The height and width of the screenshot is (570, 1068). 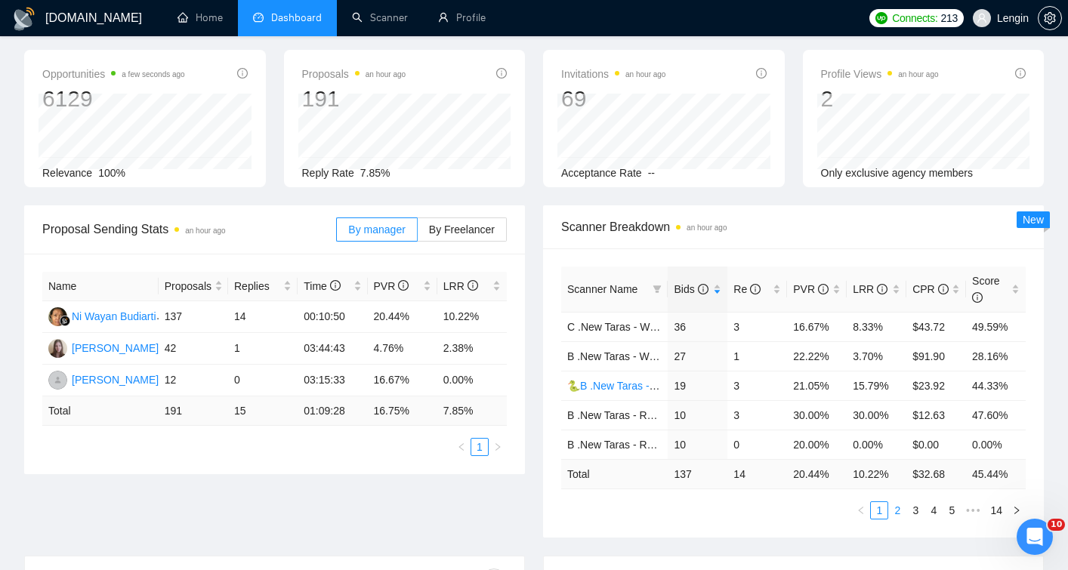 What do you see at coordinates (57, 348) in the screenshot?
I see `img: NB` at bounding box center [57, 348].